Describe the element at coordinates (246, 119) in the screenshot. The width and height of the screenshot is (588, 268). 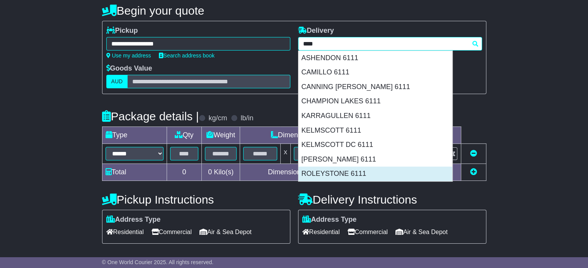
I see `label: lb/in` at that location.